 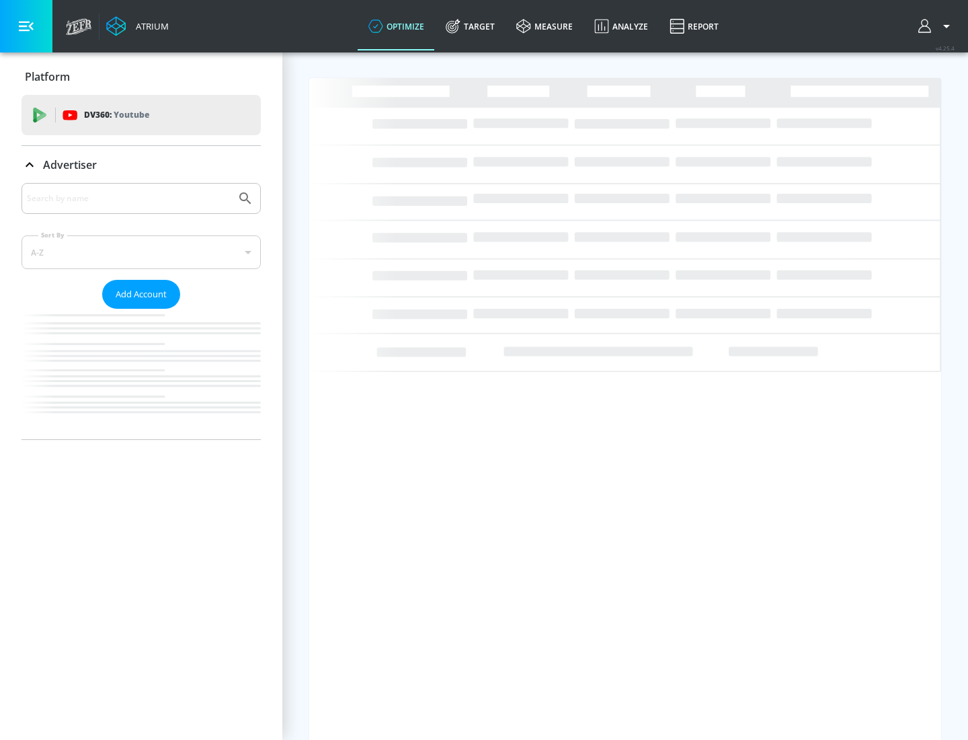 What do you see at coordinates (141, 294) in the screenshot?
I see `span: Add Account` at bounding box center [141, 294].